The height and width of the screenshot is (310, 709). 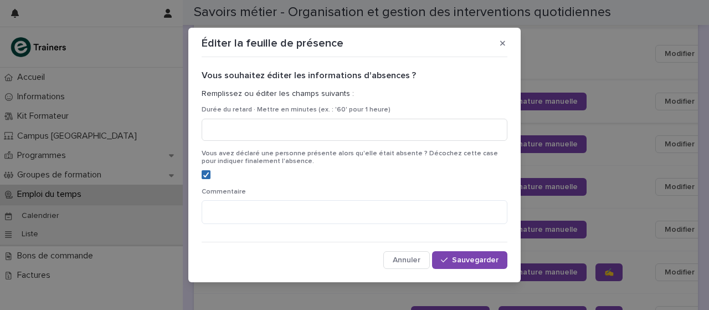 I want to click on font: Vous souhaitez éditer les informations d'absences ?, so click(x=309, y=75).